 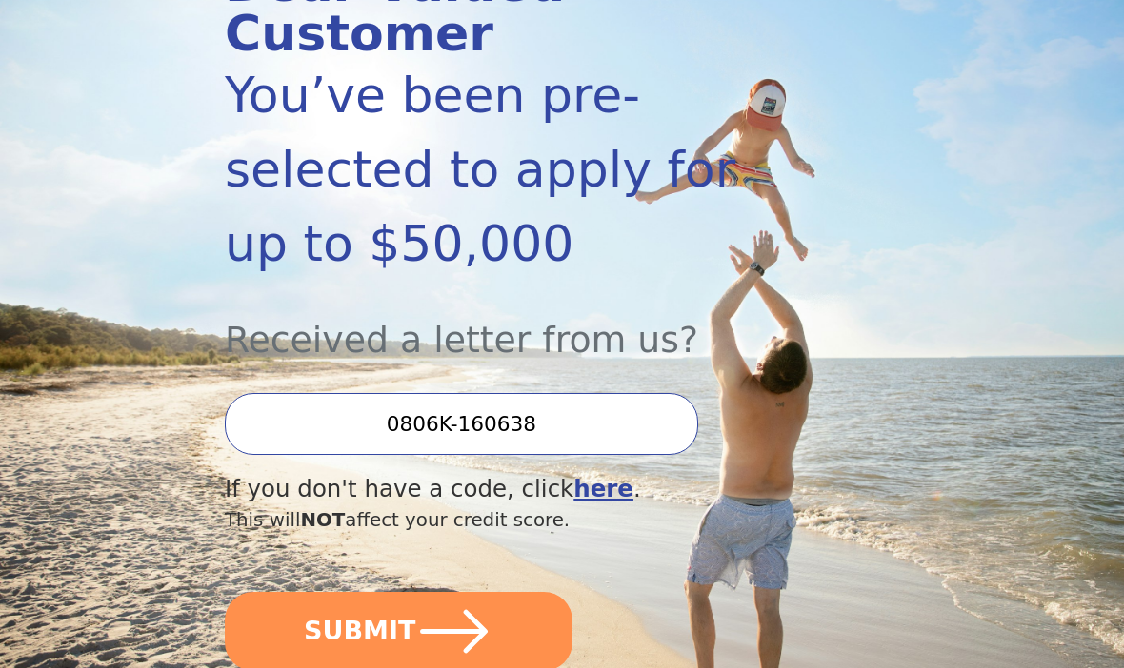 I want to click on b: here, so click(x=603, y=489).